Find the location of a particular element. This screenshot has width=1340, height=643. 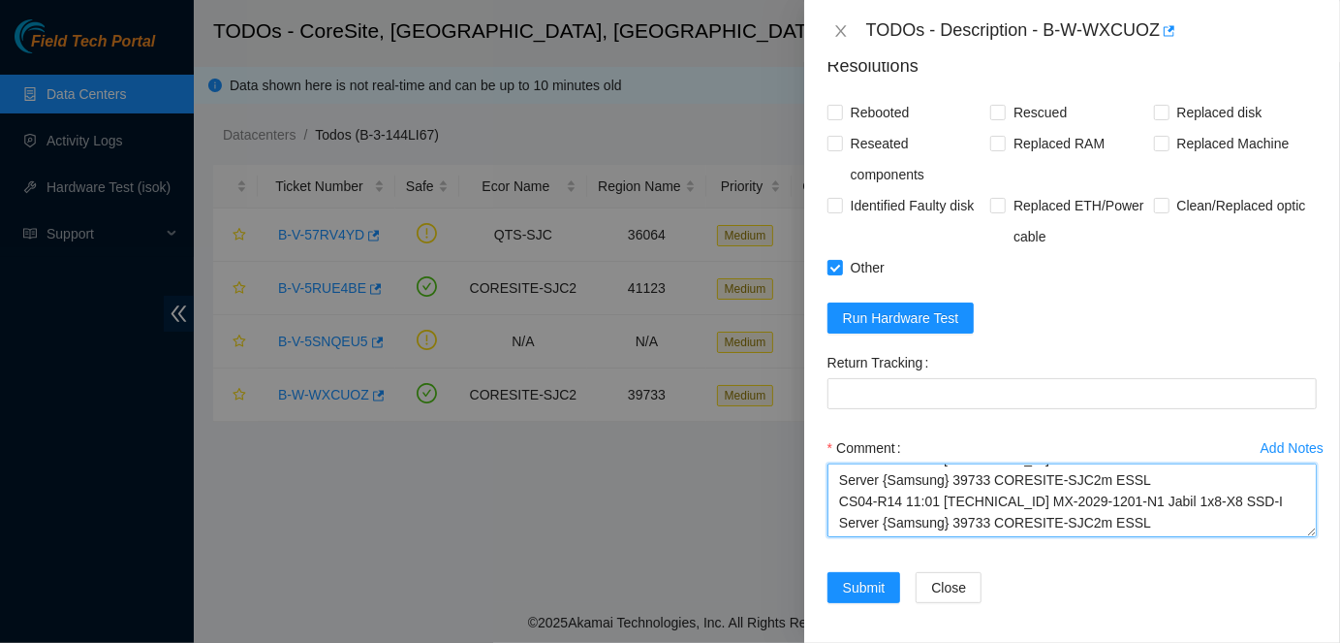

button: Run Hardware Test is located at coordinates (901, 318).